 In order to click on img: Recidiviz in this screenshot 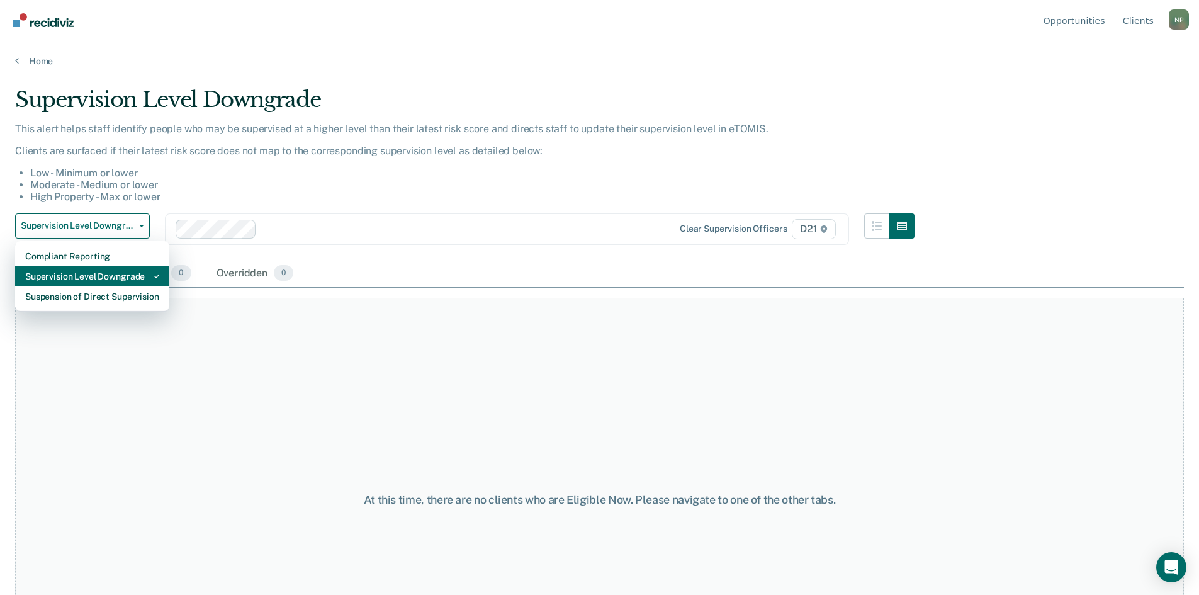, I will do `click(43, 20)`.